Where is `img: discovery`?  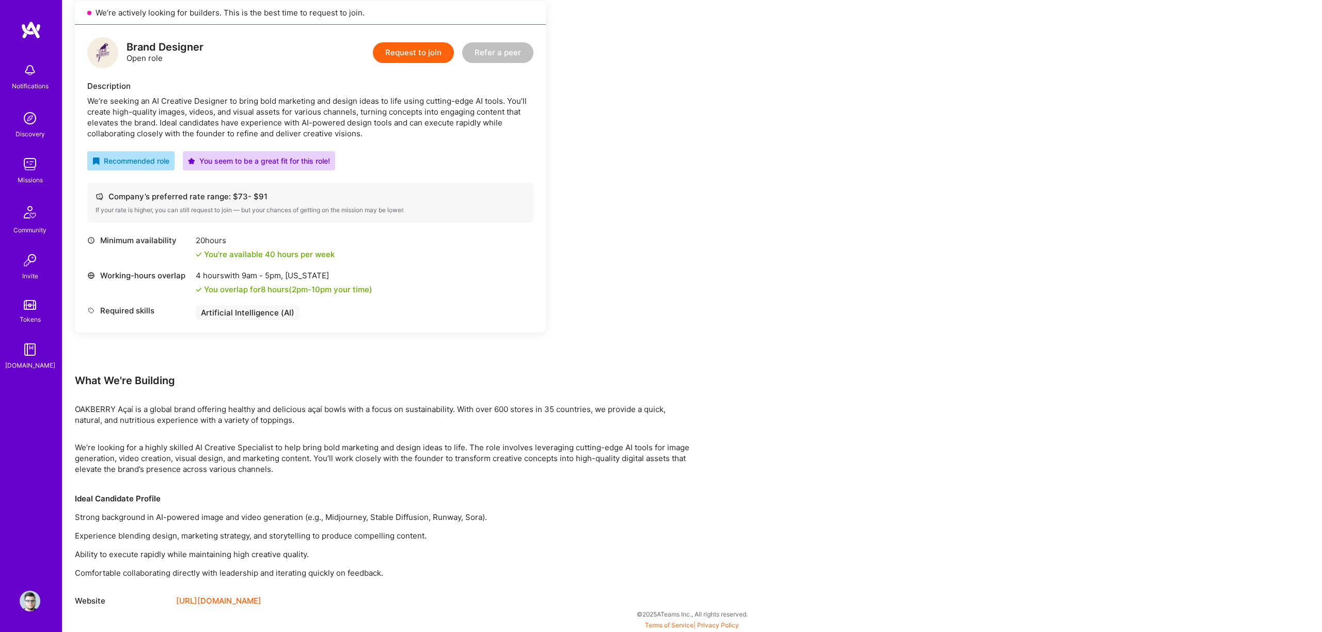 img: discovery is located at coordinates (30, 118).